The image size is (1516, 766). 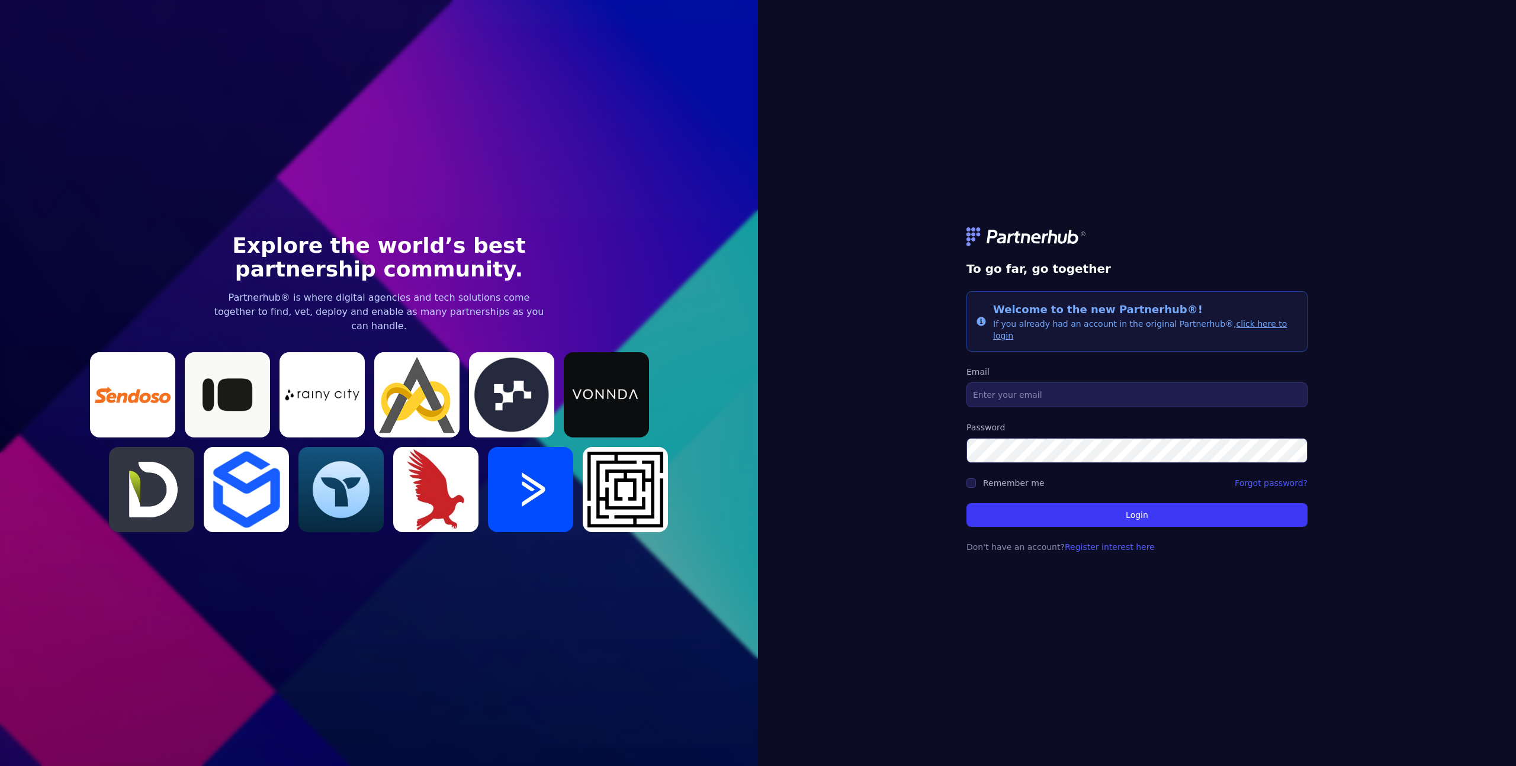 What do you see at coordinates (1137, 515) in the screenshot?
I see `button: Login` at bounding box center [1137, 515].